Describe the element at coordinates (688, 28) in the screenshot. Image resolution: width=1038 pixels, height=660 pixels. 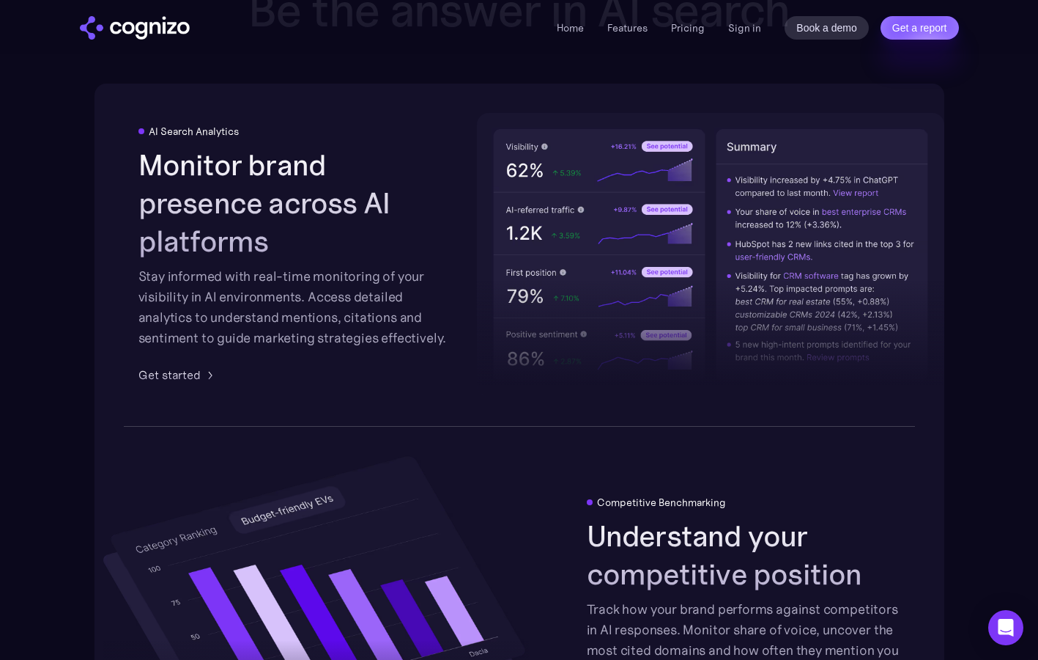
I see `a: Pricing` at that location.